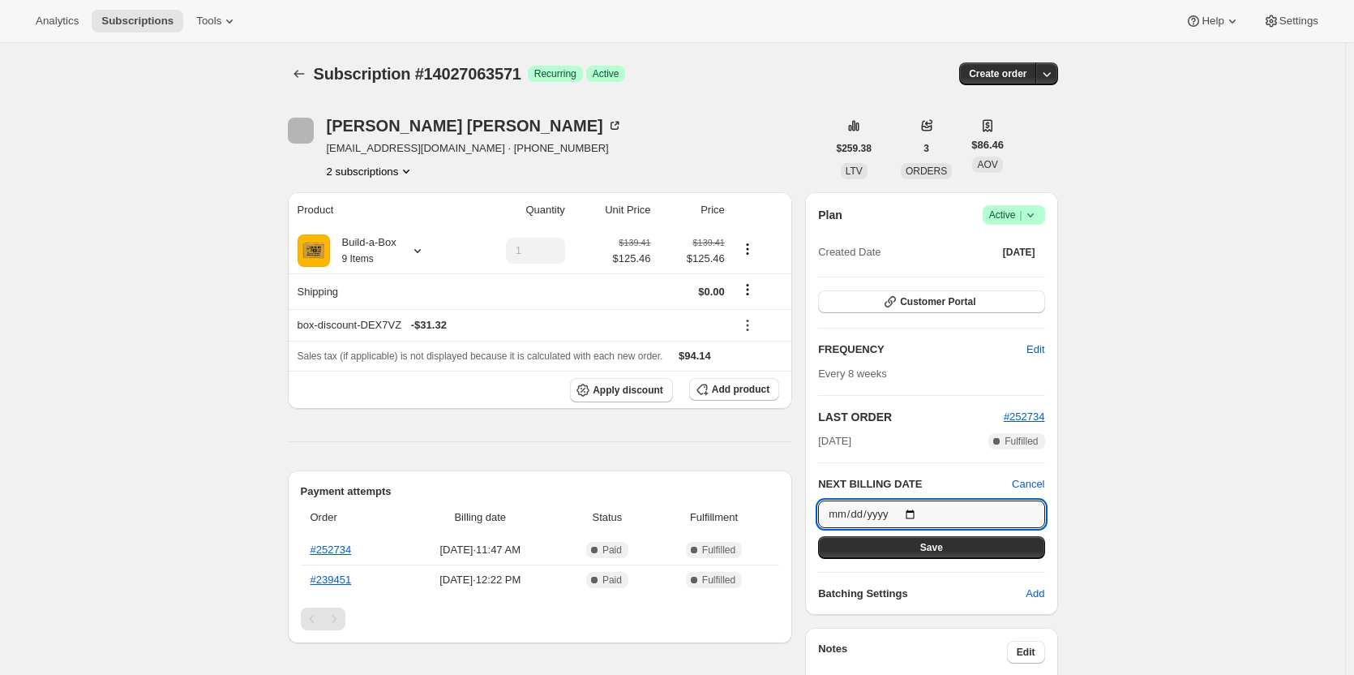 The width and height of the screenshot is (1354, 675). I want to click on a: #239451, so click(331, 579).